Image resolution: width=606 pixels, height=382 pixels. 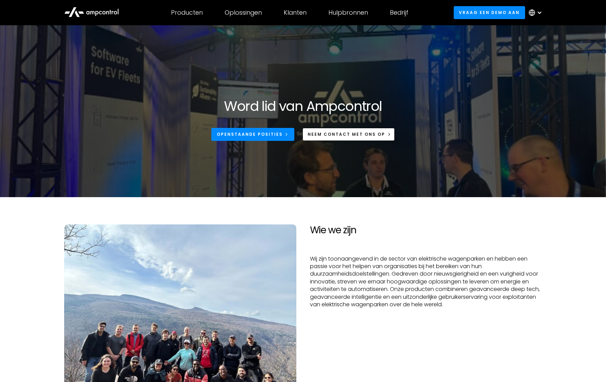 I want to click on h1: Word lid van Ampcontrol, so click(x=303, y=106).